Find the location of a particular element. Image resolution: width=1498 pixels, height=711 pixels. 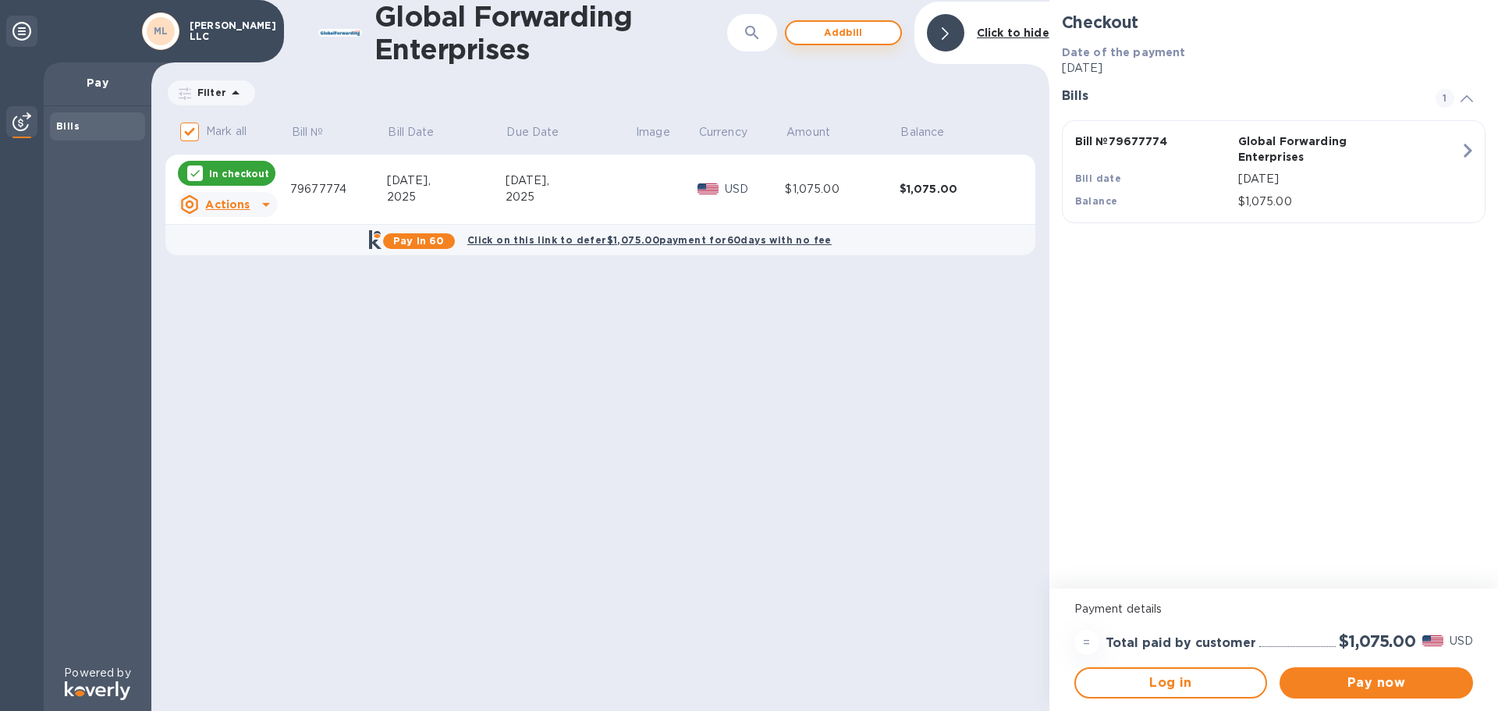

span: Balance is located at coordinates (932, 132).